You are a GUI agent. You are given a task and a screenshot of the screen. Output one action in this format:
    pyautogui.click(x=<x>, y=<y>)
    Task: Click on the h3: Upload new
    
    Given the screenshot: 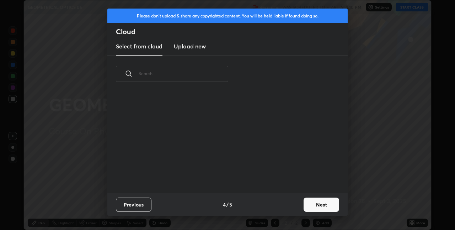 What is the action you would take?
    pyautogui.click(x=190, y=46)
    